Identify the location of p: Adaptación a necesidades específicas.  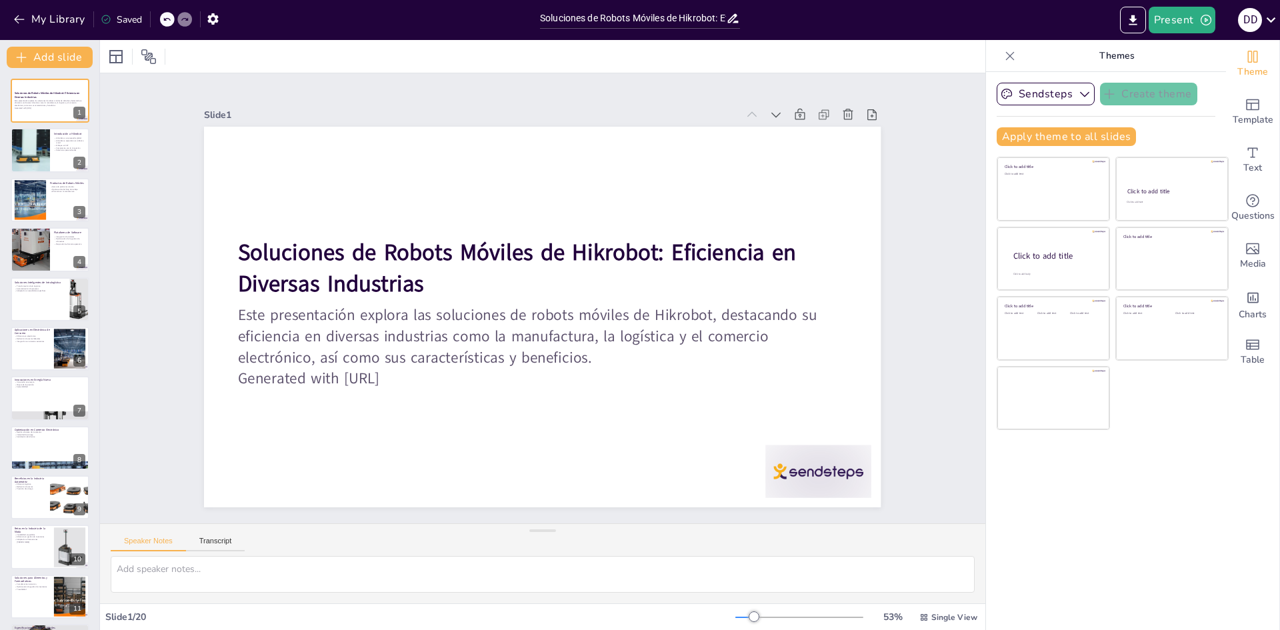
(40, 291).